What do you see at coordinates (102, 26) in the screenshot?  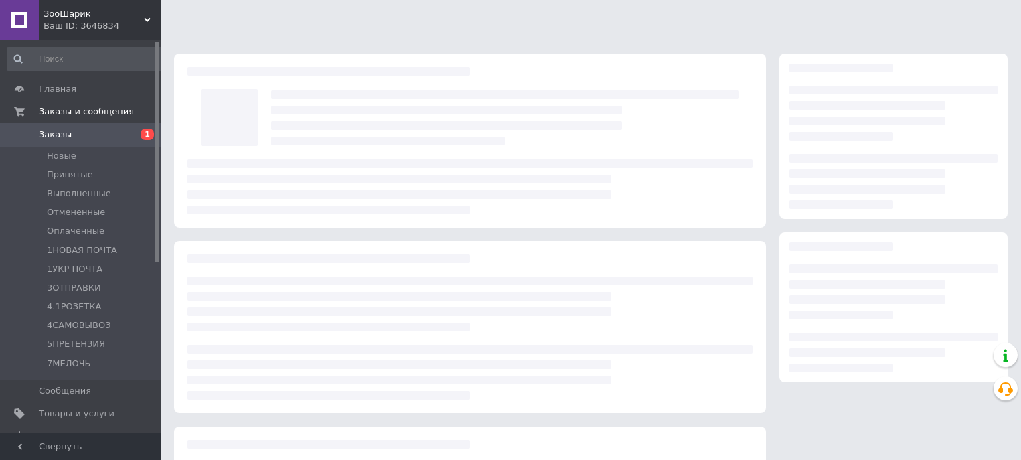 I see `div: Ваш ID: 3646834` at bounding box center [102, 26].